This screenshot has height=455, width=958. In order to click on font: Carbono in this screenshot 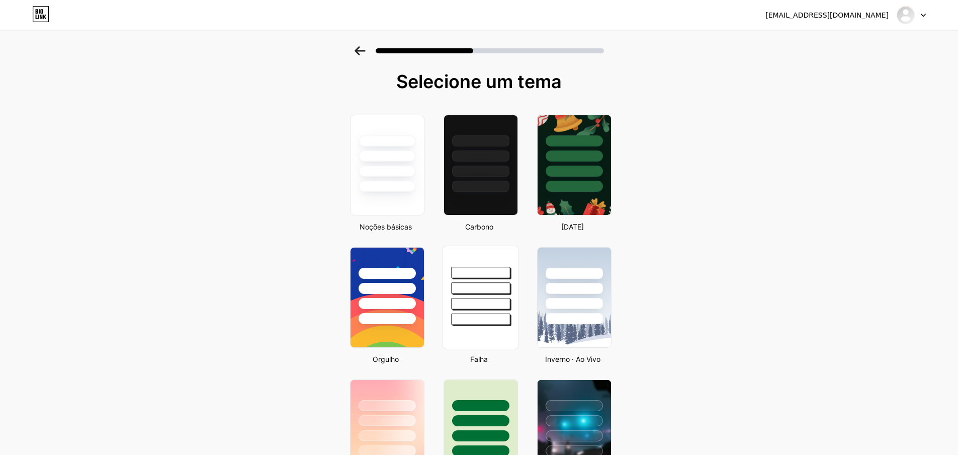, I will do `click(479, 226)`.